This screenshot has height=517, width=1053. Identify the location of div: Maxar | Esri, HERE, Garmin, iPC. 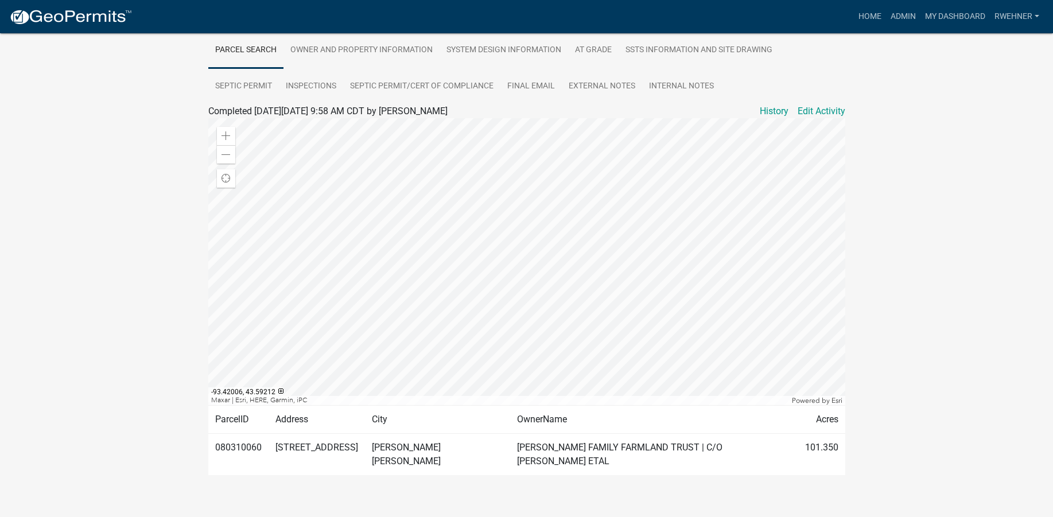
(498, 400).